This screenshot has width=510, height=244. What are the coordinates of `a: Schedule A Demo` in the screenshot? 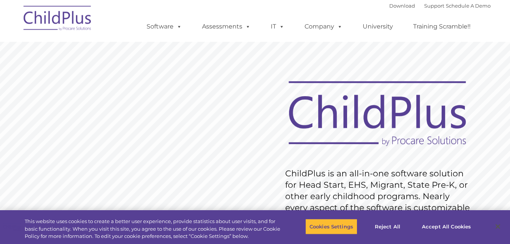 It's located at (468, 6).